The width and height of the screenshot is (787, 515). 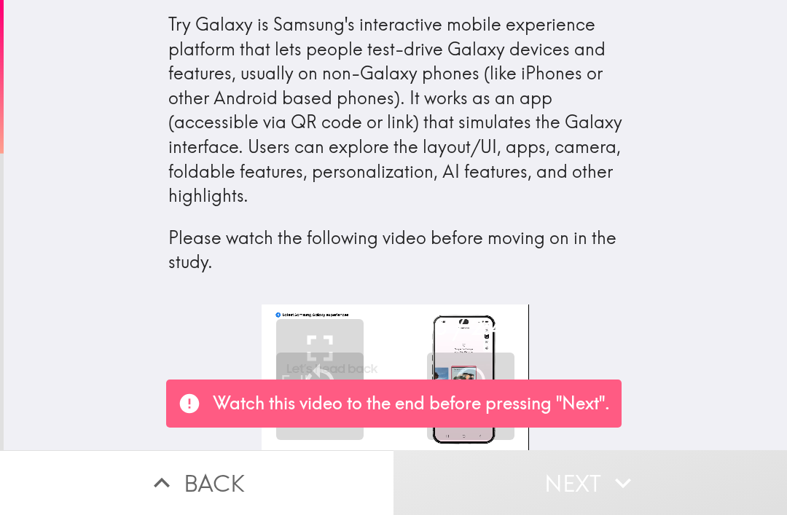 What do you see at coordinates (590, 482) in the screenshot?
I see `button: Next` at bounding box center [590, 482].